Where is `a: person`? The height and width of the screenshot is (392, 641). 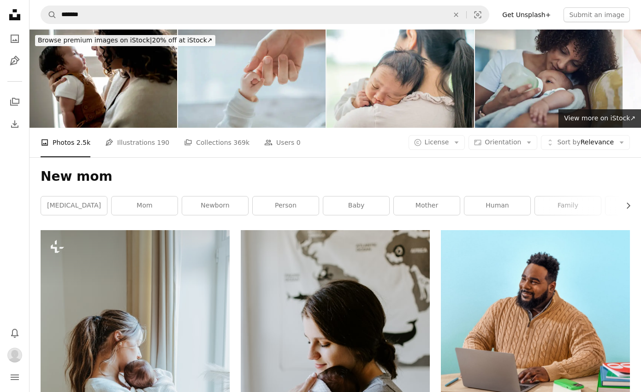
a: person is located at coordinates (285, 206).